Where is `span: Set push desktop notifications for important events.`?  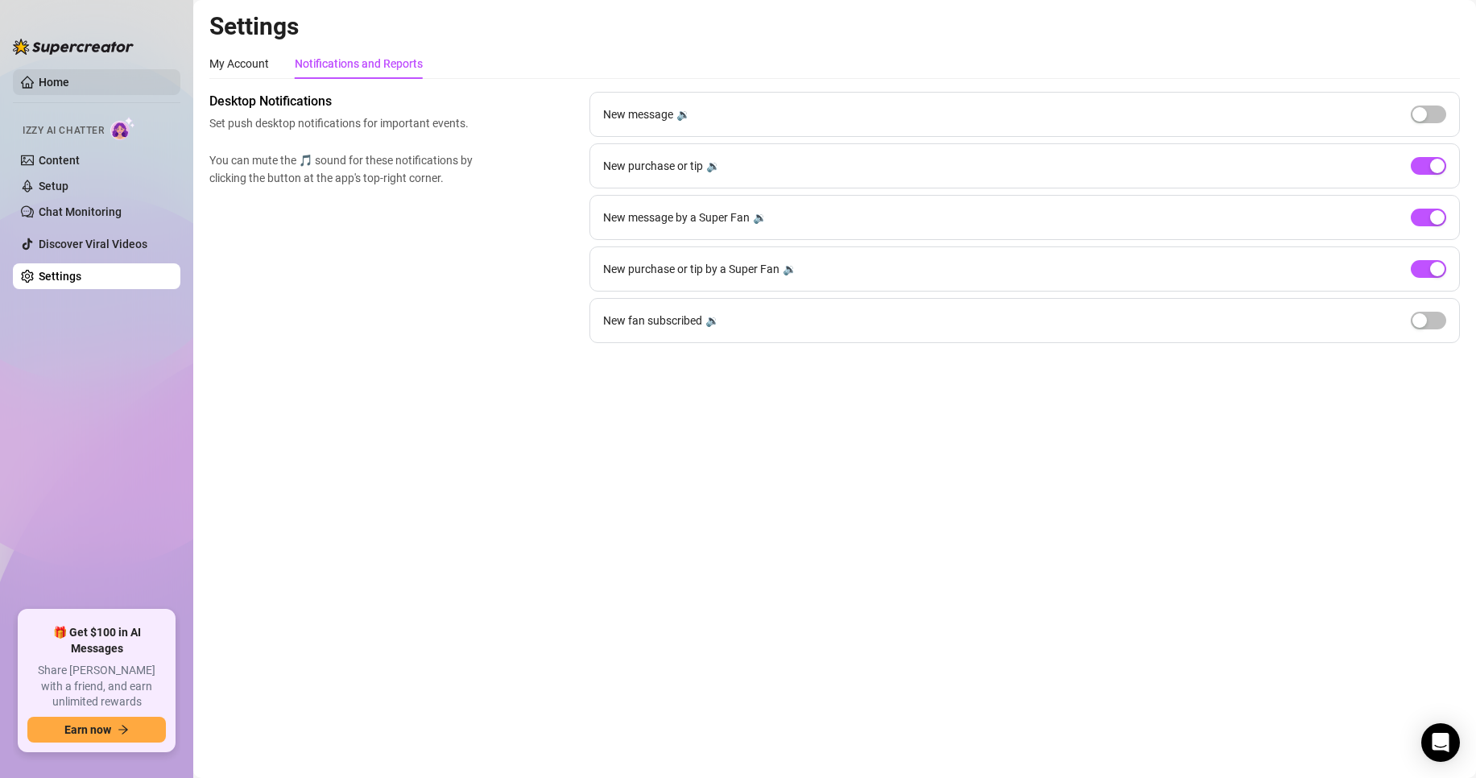
span: Set push desktop notifications for important events. is located at coordinates (345, 123).